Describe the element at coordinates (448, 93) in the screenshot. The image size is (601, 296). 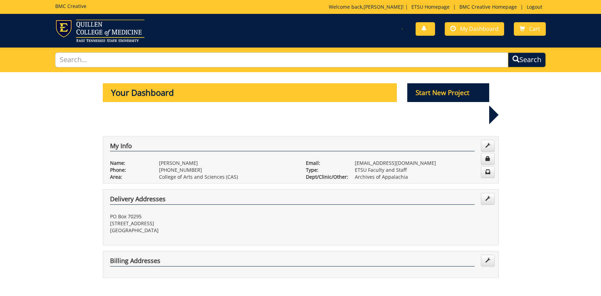
I see `p: Start New Project` at that location.